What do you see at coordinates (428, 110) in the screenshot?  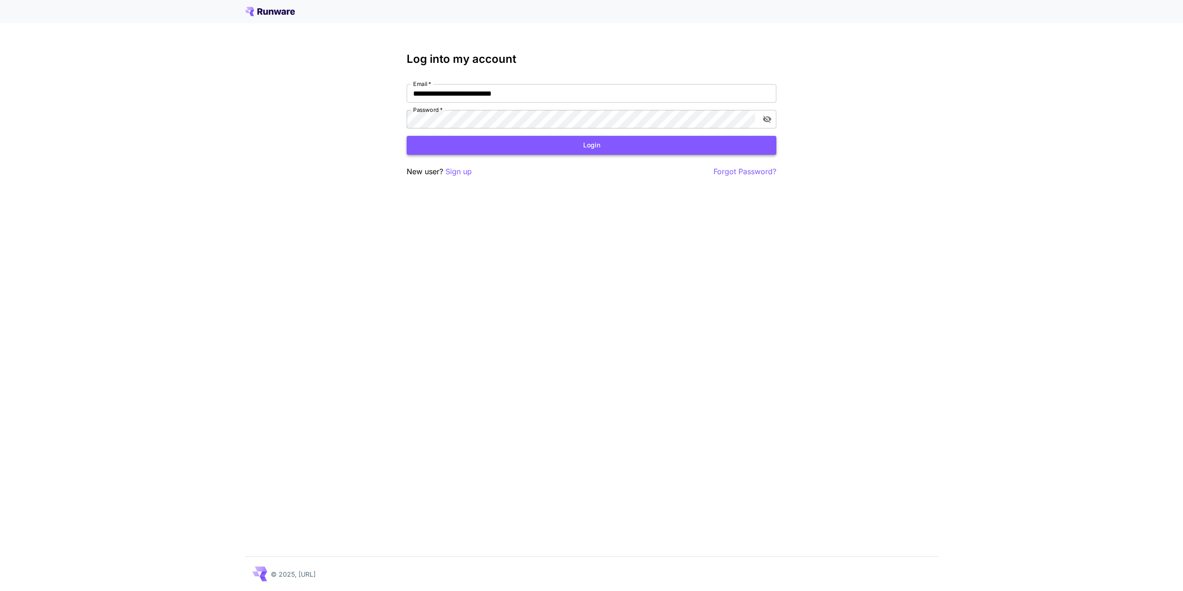 I see `label: Password` at bounding box center [428, 110].